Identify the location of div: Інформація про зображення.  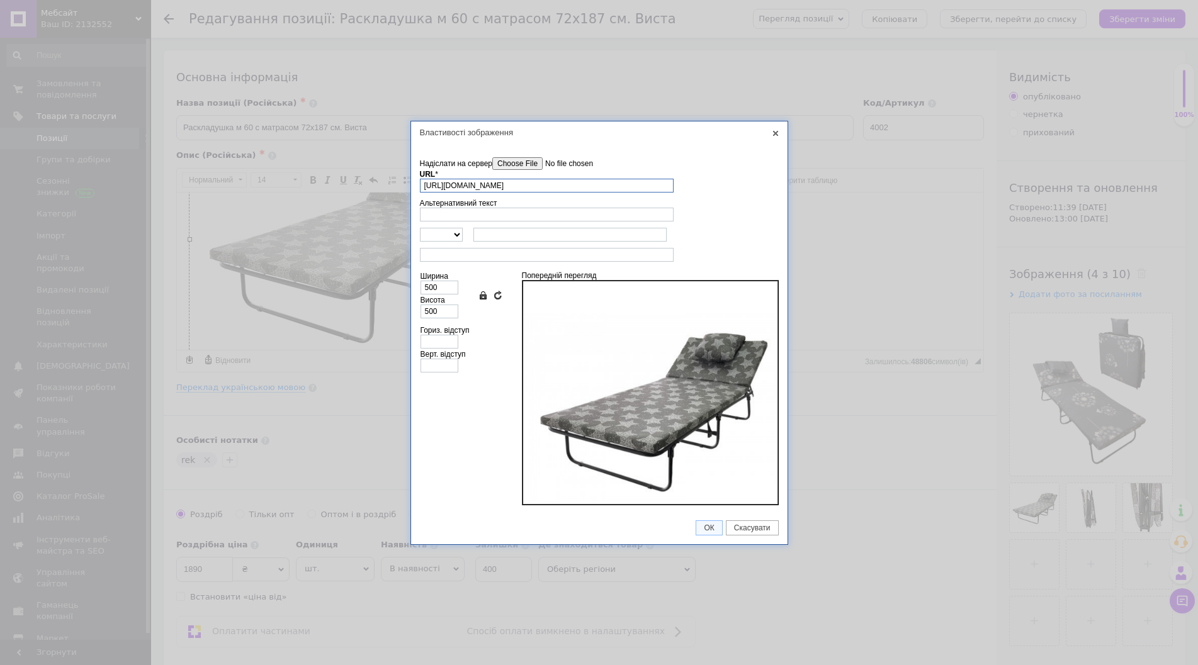
(599, 333).